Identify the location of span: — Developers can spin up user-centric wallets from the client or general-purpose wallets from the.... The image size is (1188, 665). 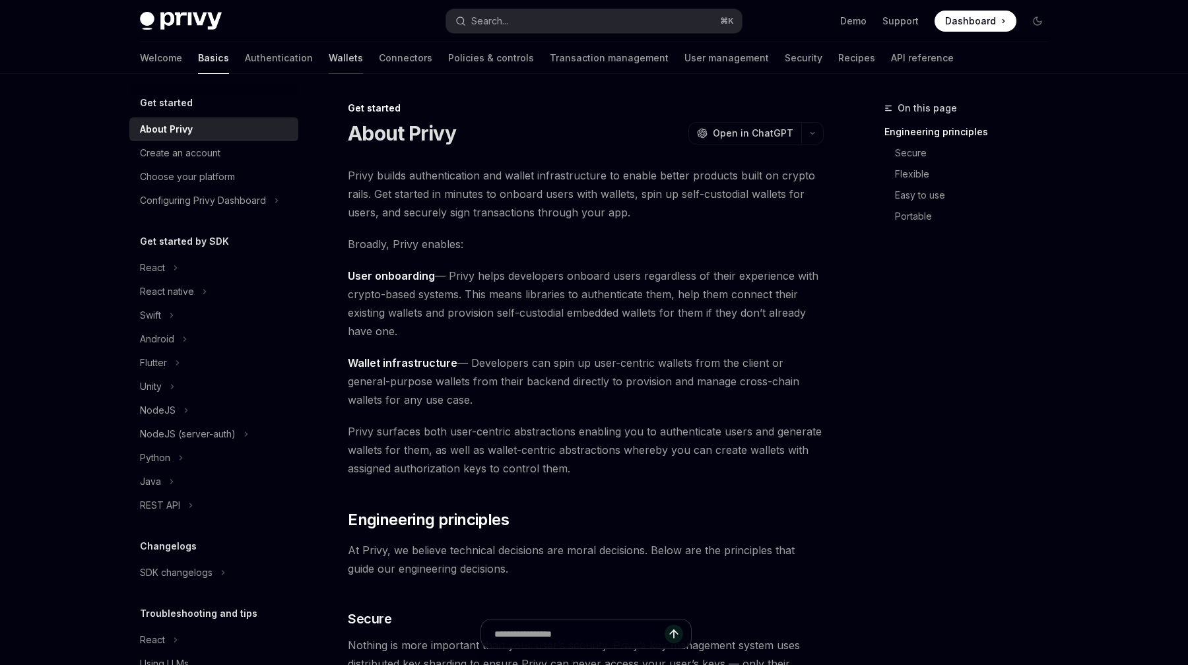
(585, 381).